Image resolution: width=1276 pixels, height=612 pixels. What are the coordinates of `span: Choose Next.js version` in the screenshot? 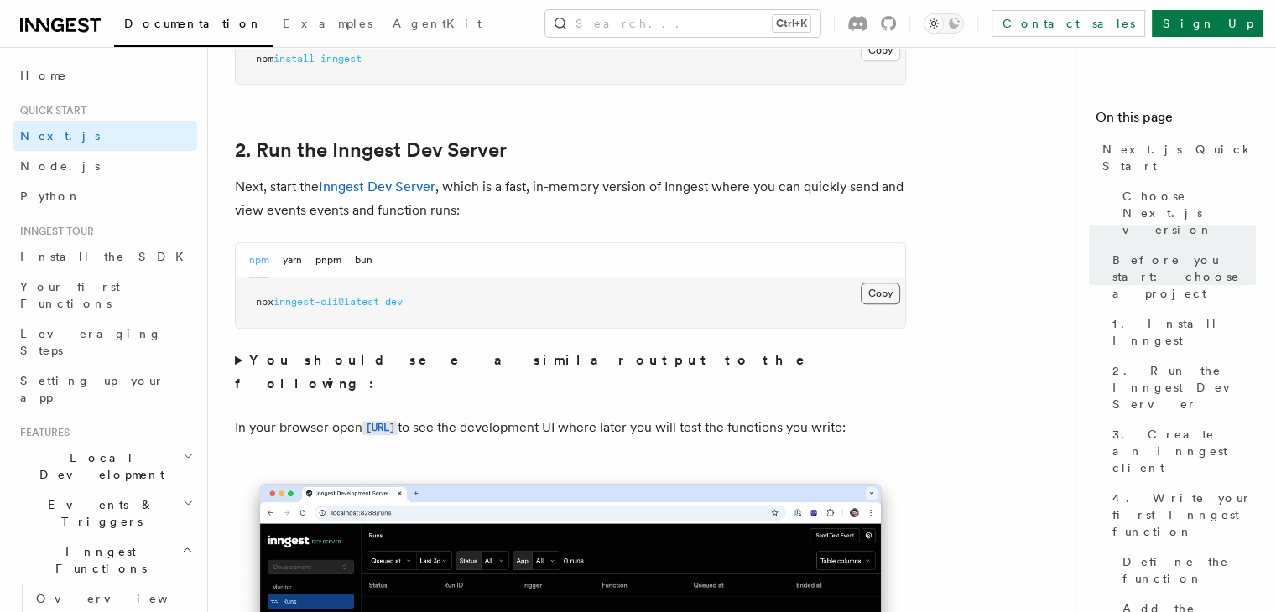 It's located at (1189, 213).